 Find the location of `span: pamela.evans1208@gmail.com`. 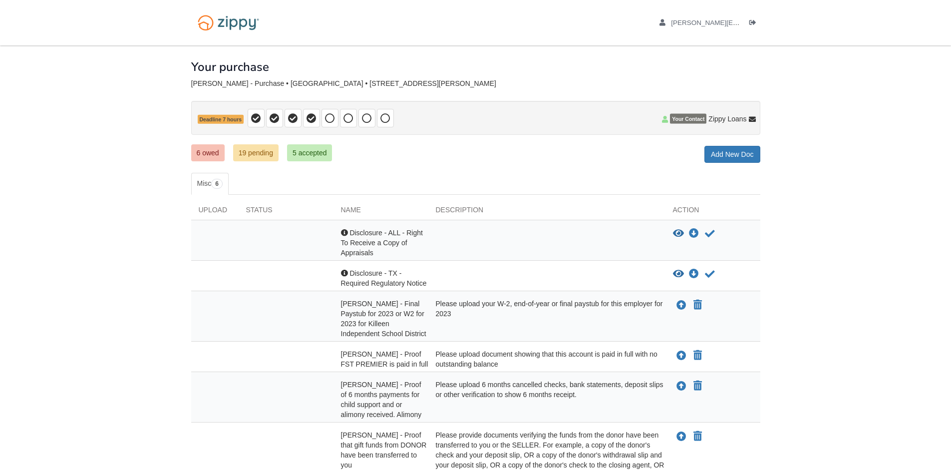

span: pamela.evans1208@gmail.com is located at coordinates (756, 22).